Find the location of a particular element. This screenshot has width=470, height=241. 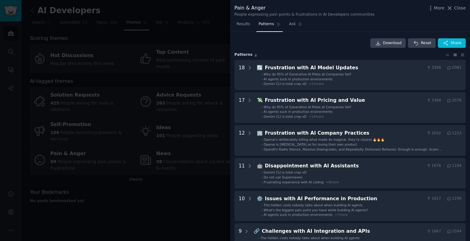

div: 10 is located at coordinates (242, 206).